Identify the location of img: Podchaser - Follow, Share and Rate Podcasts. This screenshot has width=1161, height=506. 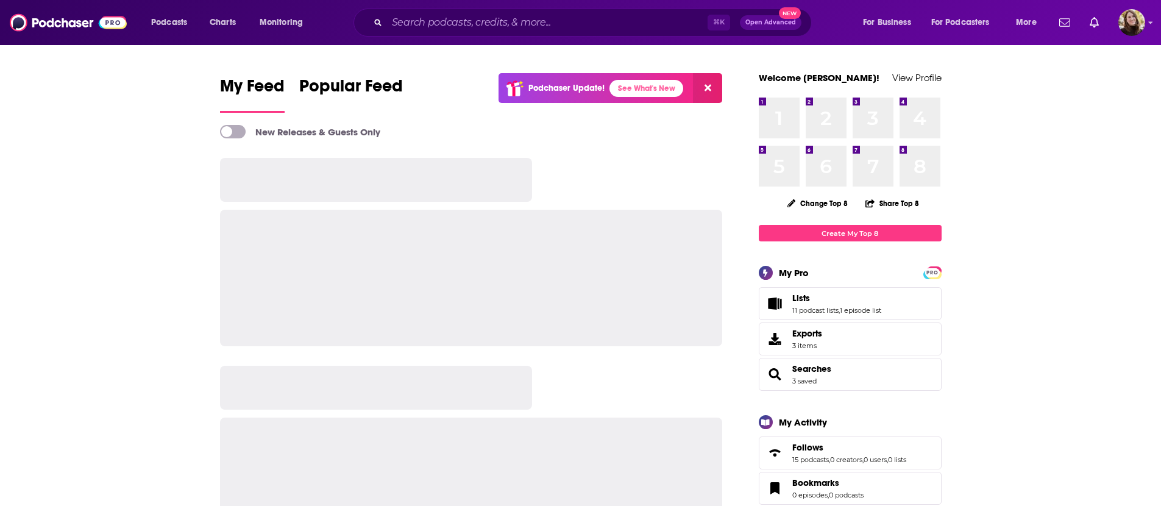
(68, 23).